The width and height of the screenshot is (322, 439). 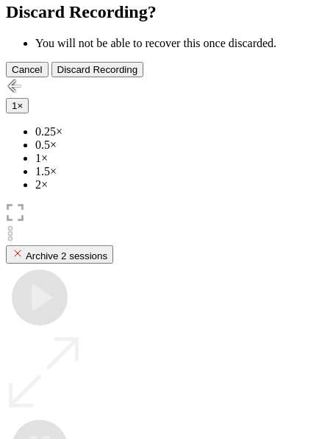 What do you see at coordinates (27, 69) in the screenshot?
I see `button: Cancel` at bounding box center [27, 69].